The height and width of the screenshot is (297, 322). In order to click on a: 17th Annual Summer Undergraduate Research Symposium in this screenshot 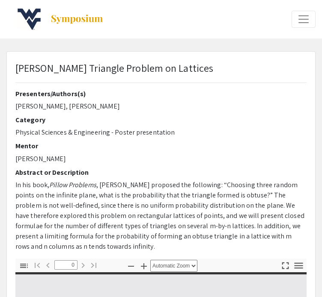, I will do `click(55, 19)`.